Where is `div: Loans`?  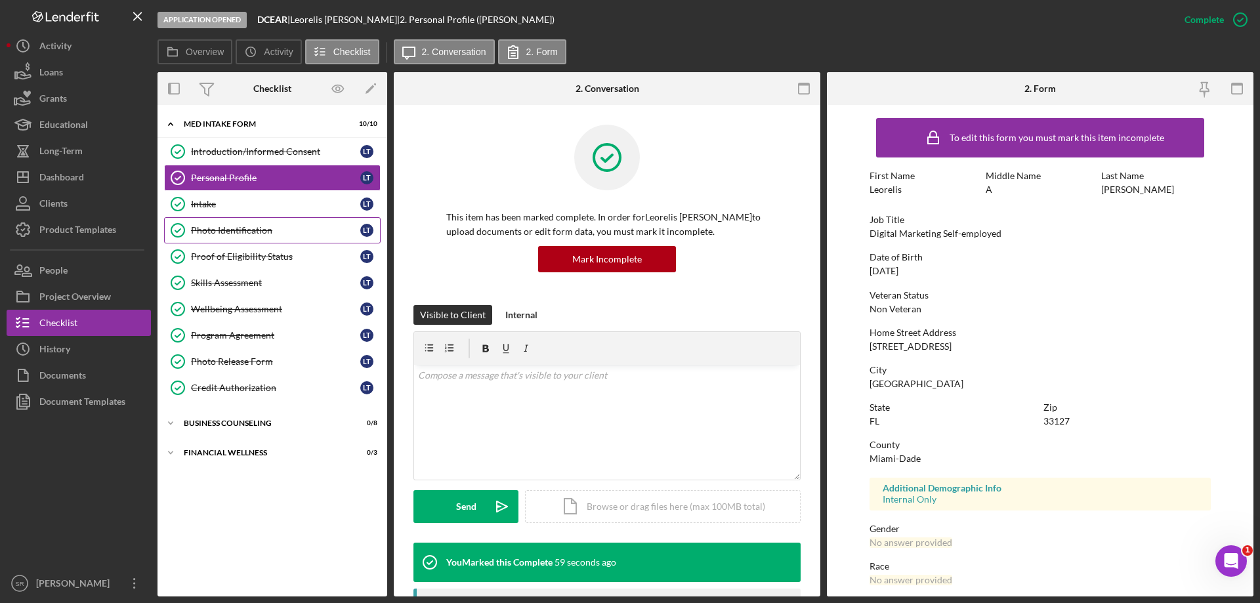
div: Loans is located at coordinates (51, 74).